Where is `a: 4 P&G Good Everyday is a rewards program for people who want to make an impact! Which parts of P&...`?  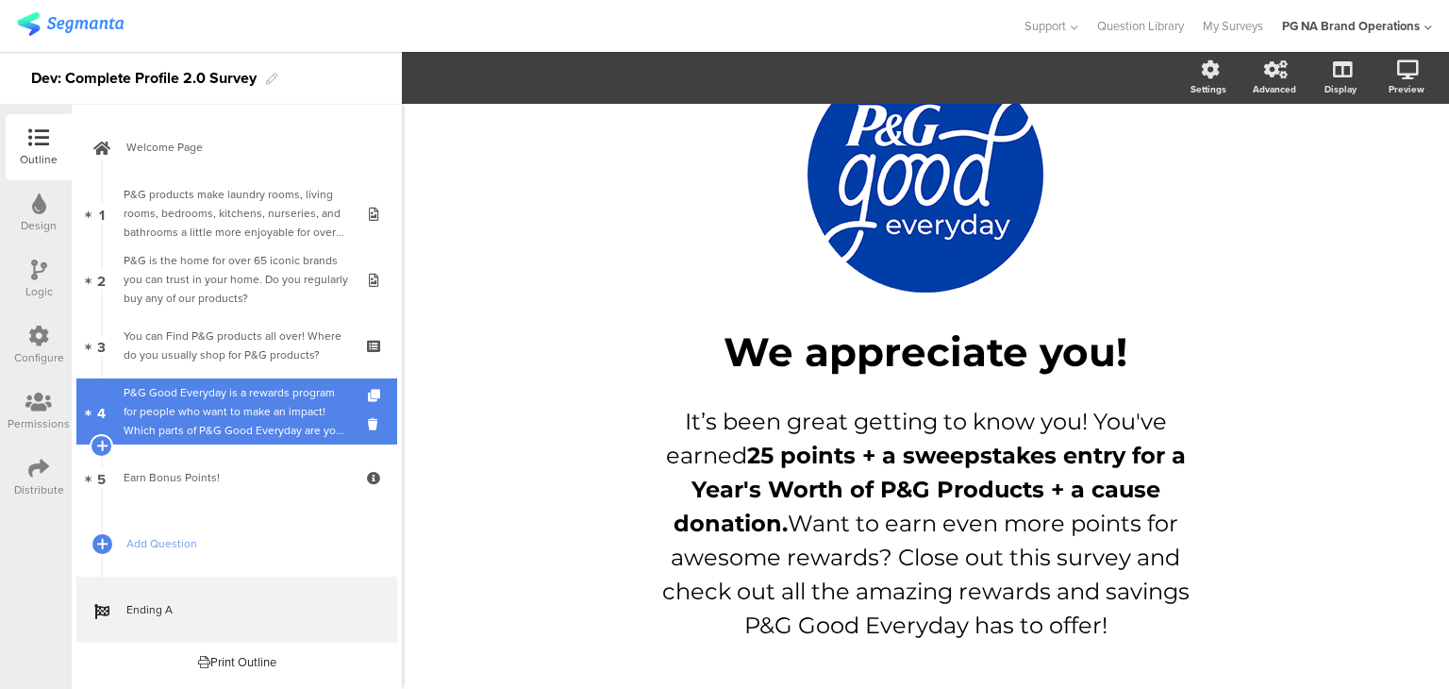 a: 4 P&G Good Everyday is a rewards program for people who want to make an impact! Which parts of P&... is located at coordinates (237, 411).